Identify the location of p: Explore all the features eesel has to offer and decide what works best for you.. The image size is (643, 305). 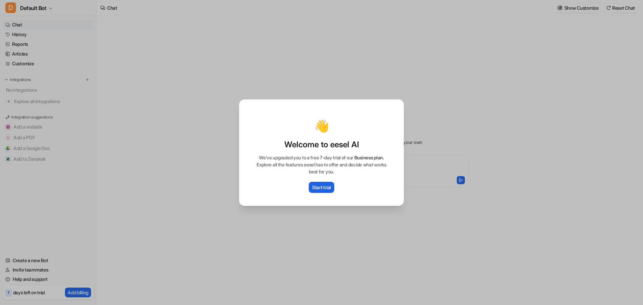
(321, 168).